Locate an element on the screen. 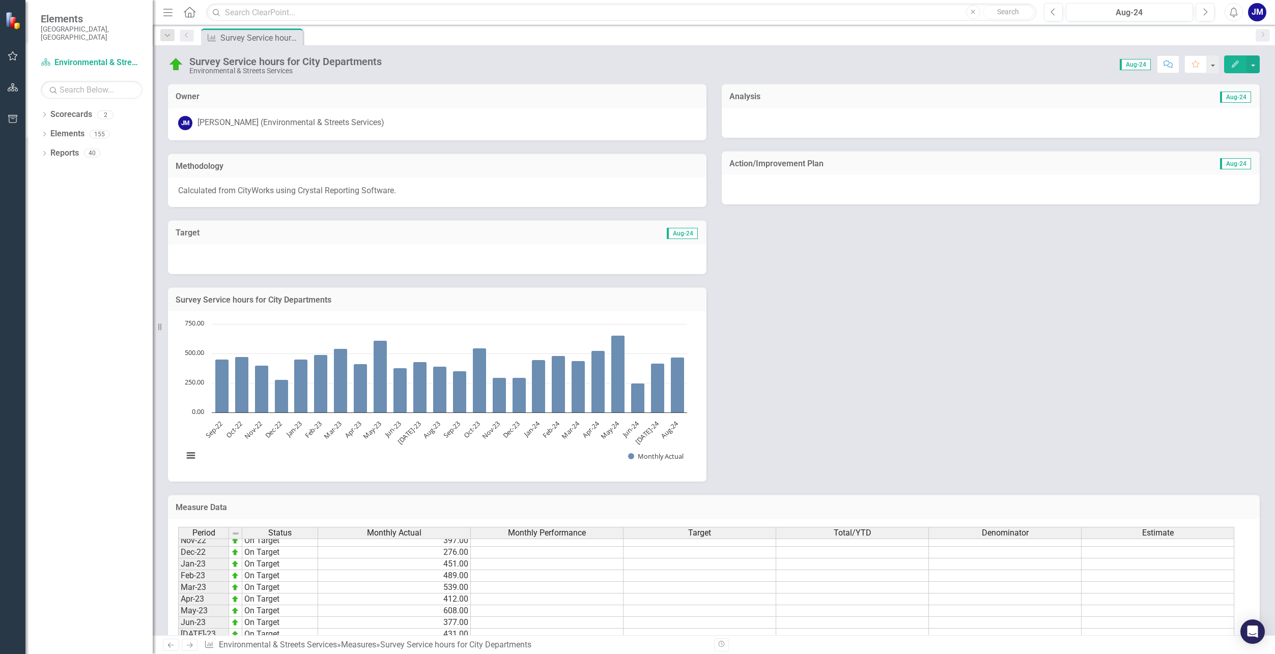 This screenshot has width=1275, height=654. div: Open Intercom Messenger is located at coordinates (1252, 632).